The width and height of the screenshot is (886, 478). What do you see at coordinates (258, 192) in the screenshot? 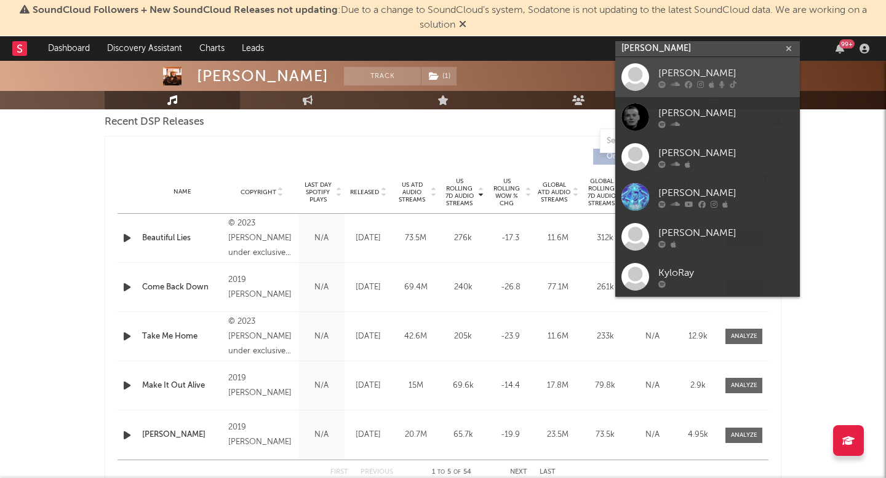
I see `span: Copyright` at bounding box center [258, 192].